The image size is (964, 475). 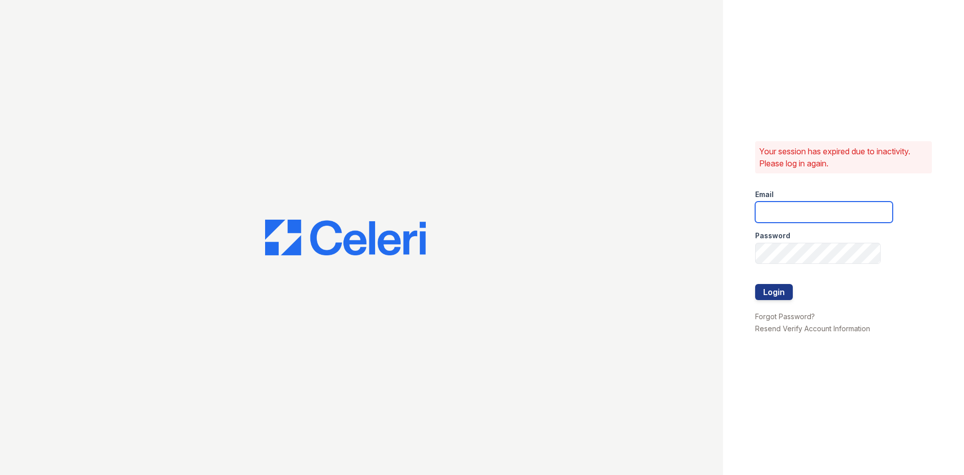 What do you see at coordinates (812, 328) in the screenshot?
I see `a: Resend Verify Account Information` at bounding box center [812, 328].